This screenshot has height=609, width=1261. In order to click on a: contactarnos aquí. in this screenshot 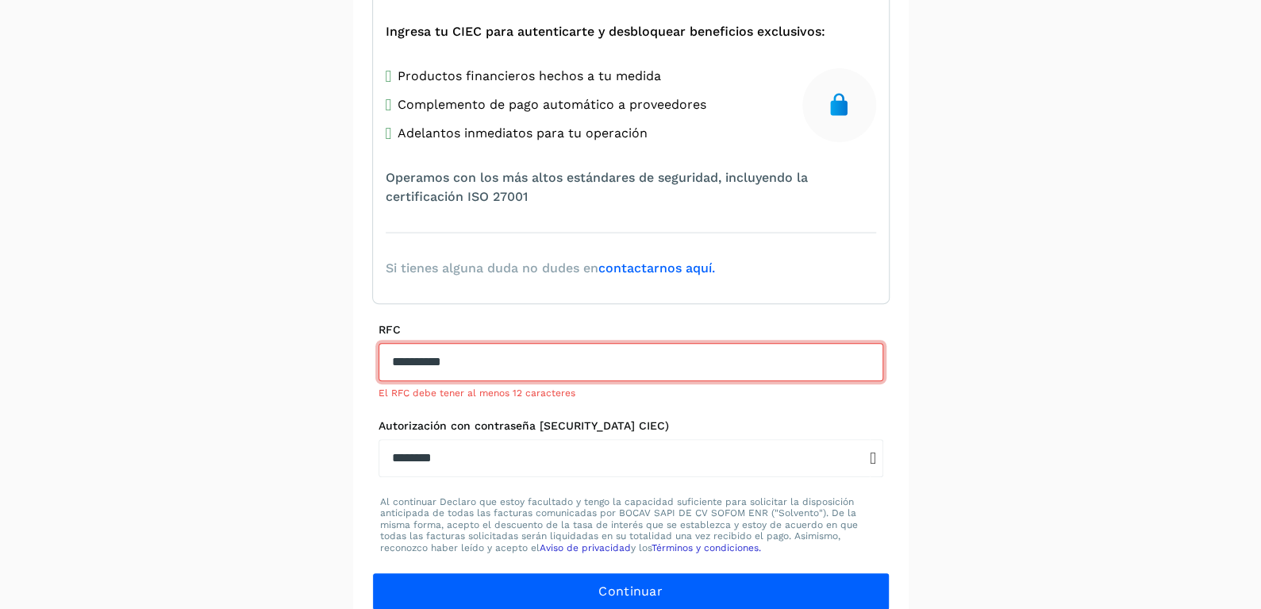, I will do `click(656, 267)`.